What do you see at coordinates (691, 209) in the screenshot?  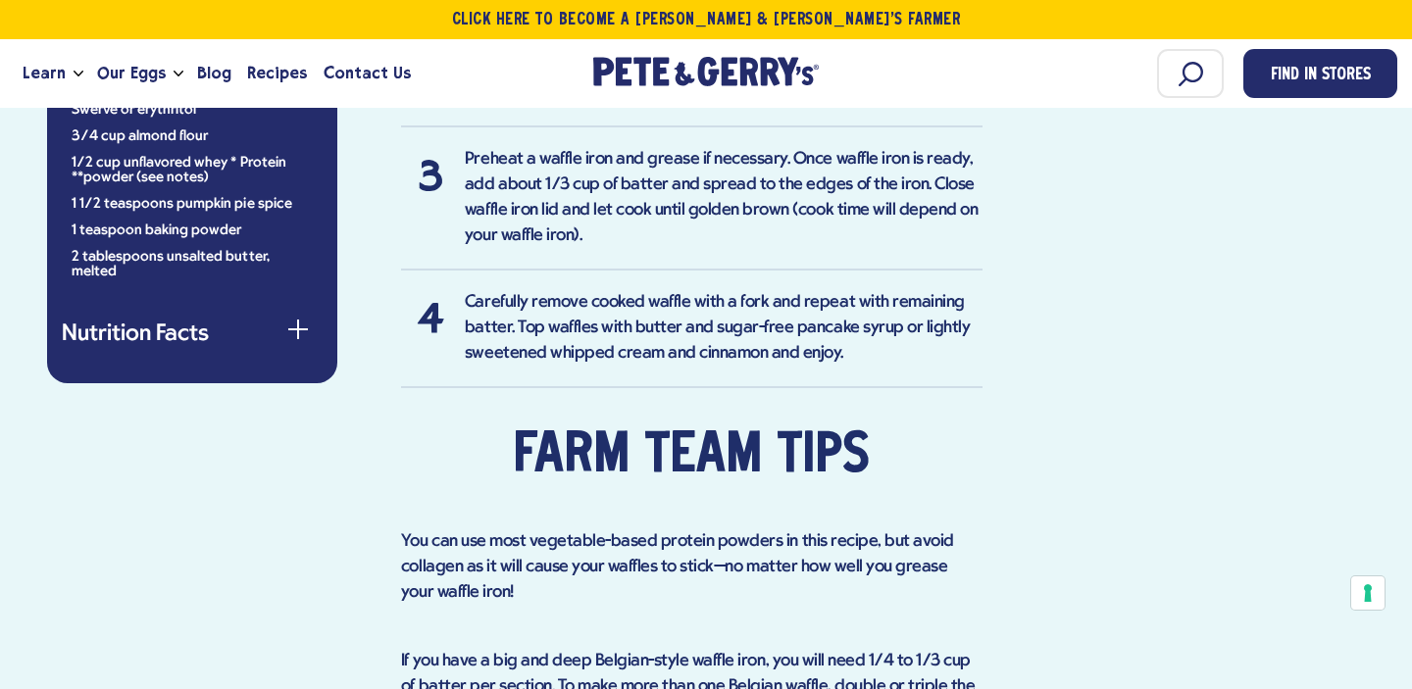 I see `li: Preheat a waffle iron and grease if necessary. Once waffle iron is ready, add about 1/3 cup of ba...` at bounding box center [691, 209].